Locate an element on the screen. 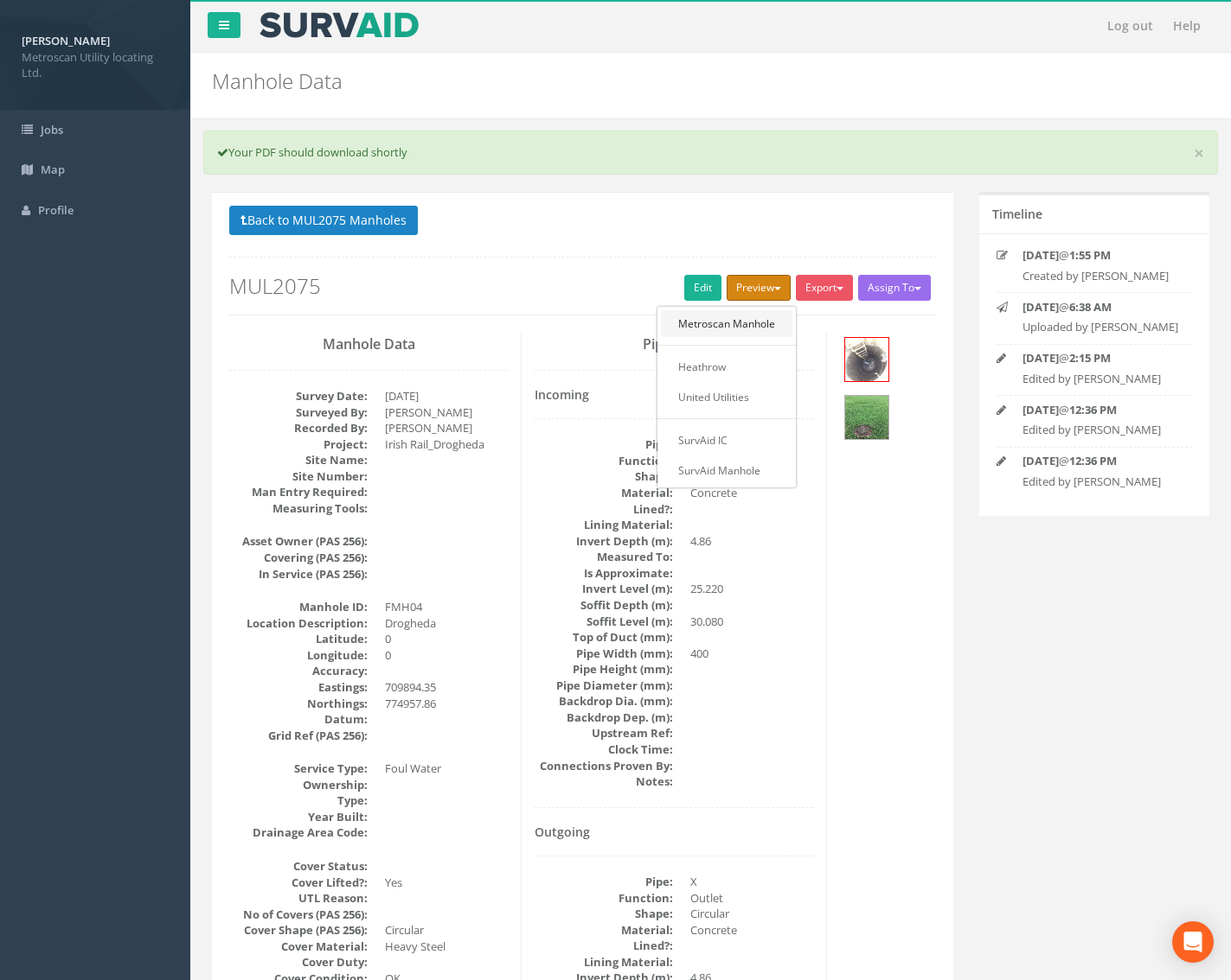 Image resolution: width=1231 pixels, height=980 pixels. dd: X is located at coordinates (751, 882).